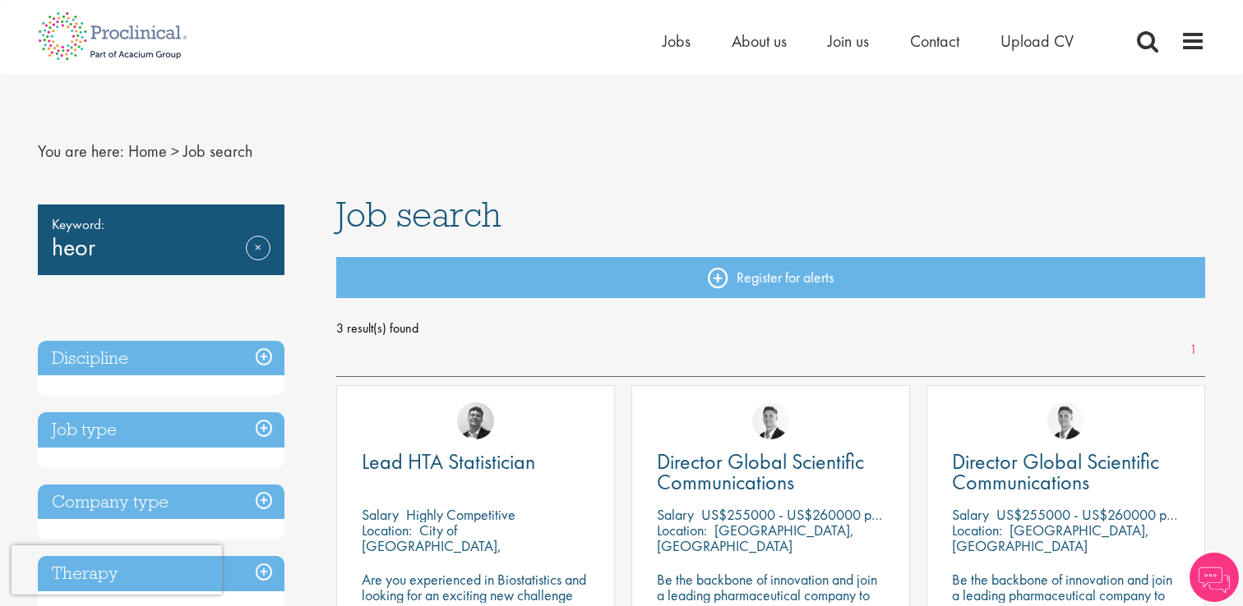 The image size is (1243, 606). I want to click on div: Company type, so click(161, 502).